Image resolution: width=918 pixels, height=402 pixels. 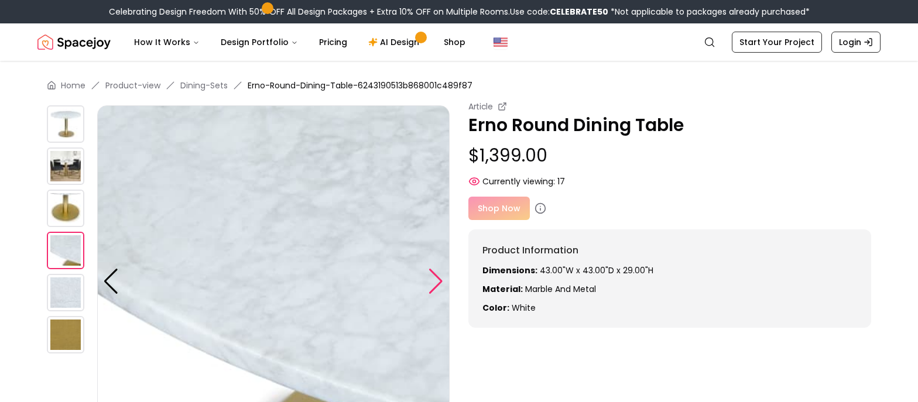 I want to click on img: United States, so click(x=500, y=42).